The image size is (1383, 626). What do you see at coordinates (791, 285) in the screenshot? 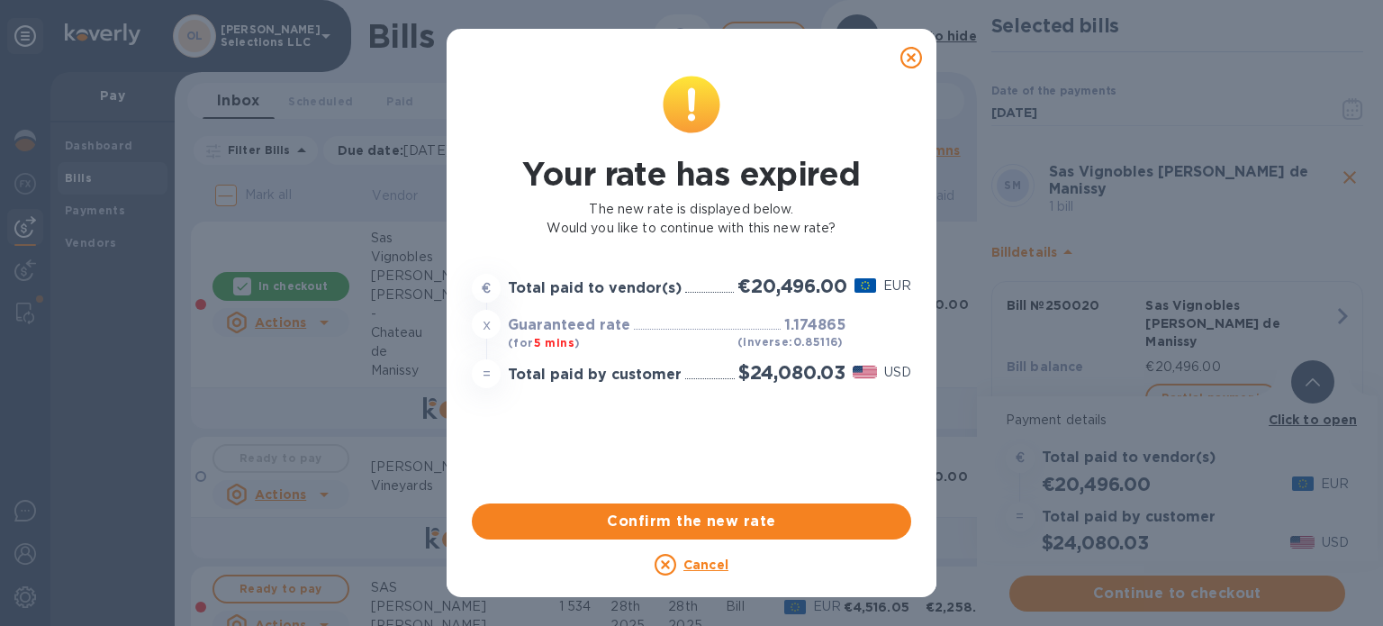
I see `h2: €20,496.00` at bounding box center [791, 285].